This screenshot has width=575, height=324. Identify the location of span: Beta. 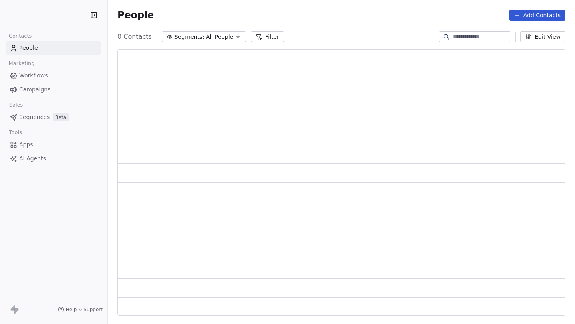
(61, 117).